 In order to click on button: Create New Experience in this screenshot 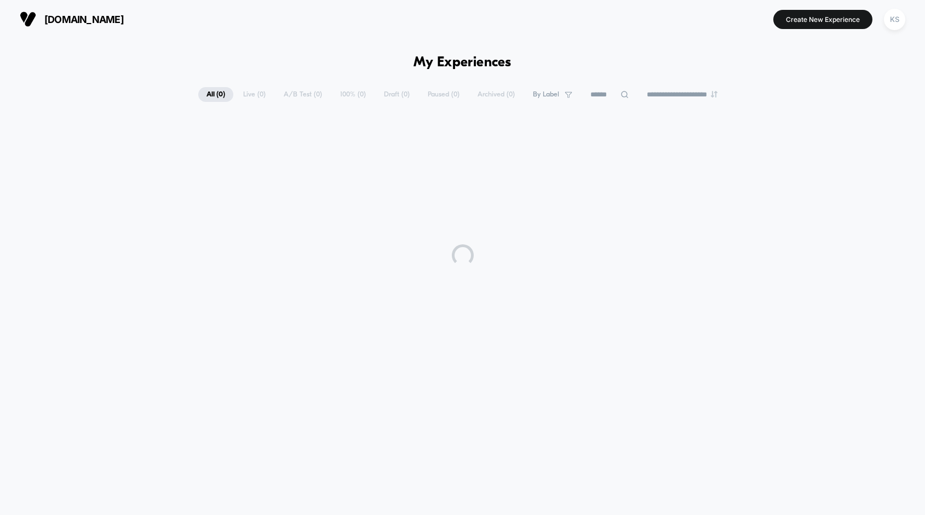, I will do `click(822, 19)`.